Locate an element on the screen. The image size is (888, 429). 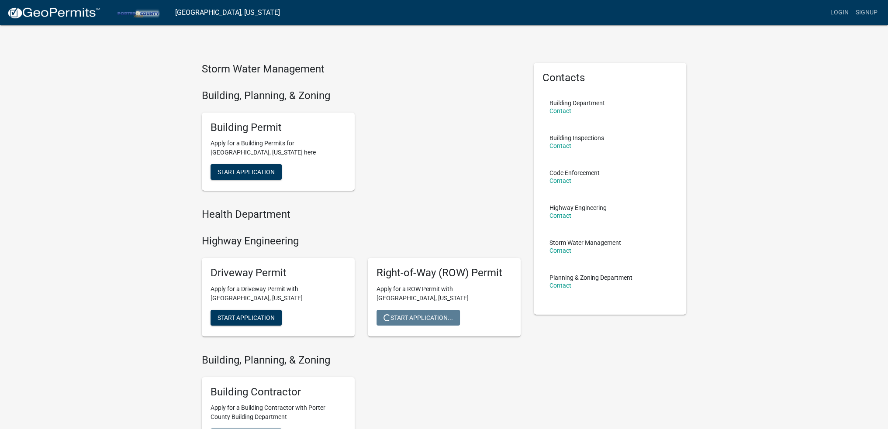
h4: Highway Engineering is located at coordinates (361, 241).